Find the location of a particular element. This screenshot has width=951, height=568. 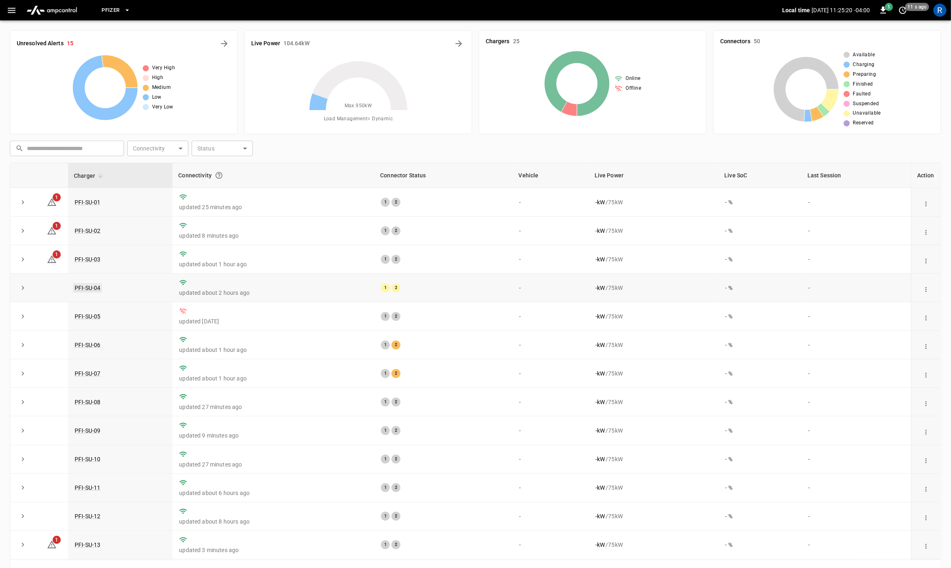

h6: 25 is located at coordinates (516, 42).